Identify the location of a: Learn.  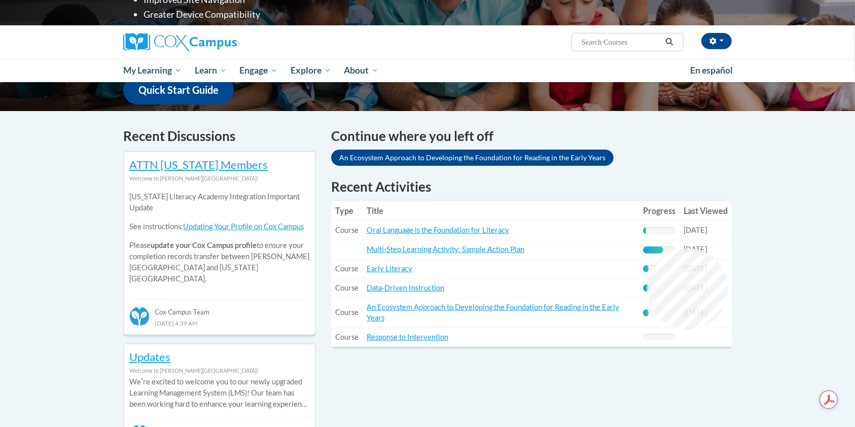
(211, 71).